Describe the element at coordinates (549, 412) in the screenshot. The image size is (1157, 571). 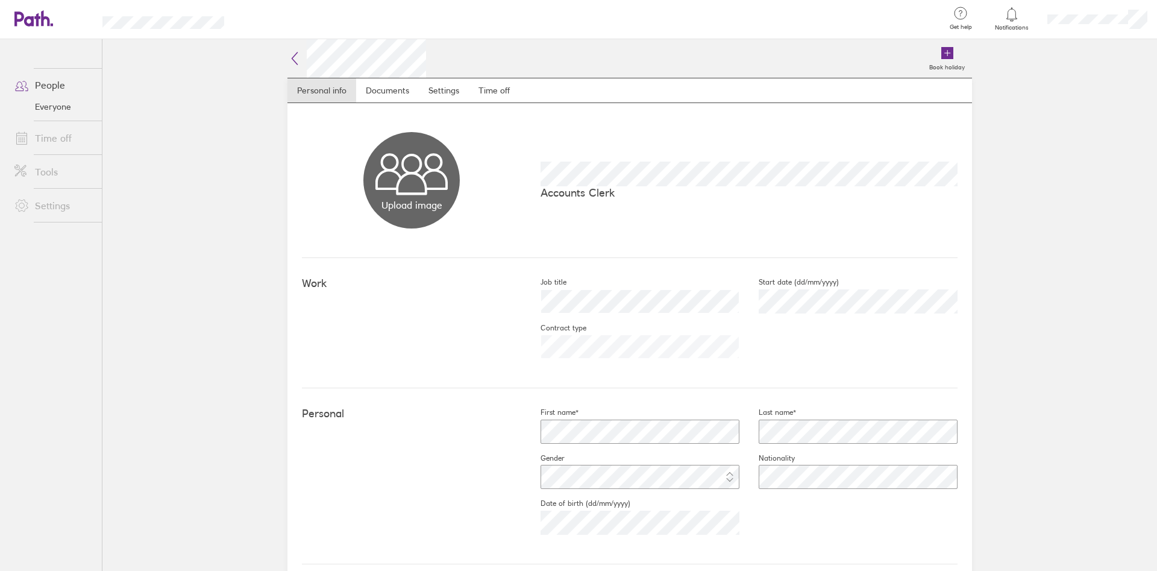
I see `label: First name*` at that location.